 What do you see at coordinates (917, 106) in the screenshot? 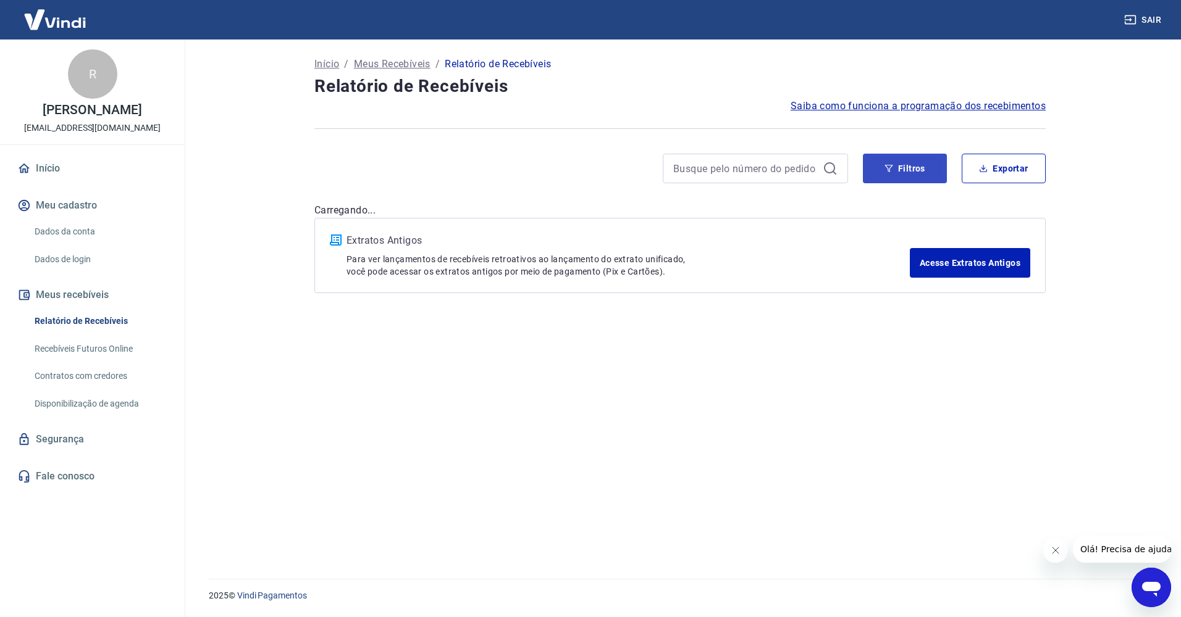
I see `a: Saiba como funciona a programação dos recebimentos` at bounding box center [917, 106].